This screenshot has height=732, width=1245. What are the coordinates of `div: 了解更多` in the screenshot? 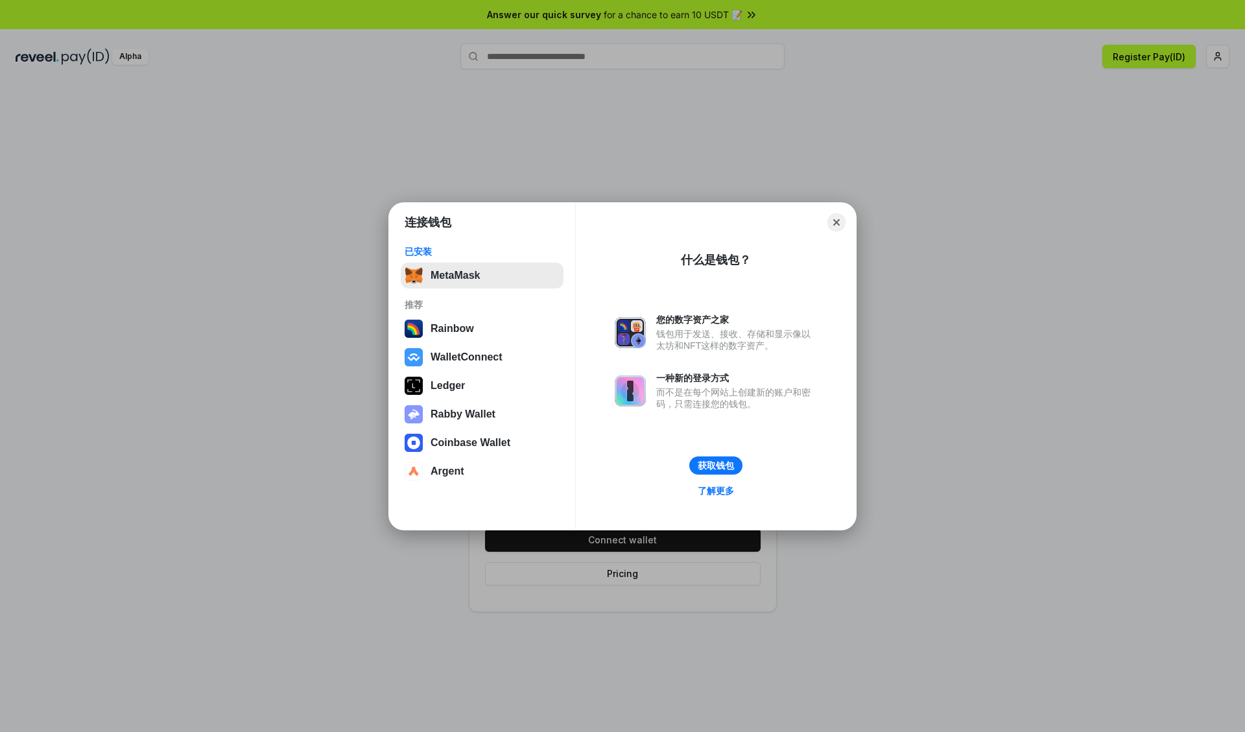 It's located at (716, 491).